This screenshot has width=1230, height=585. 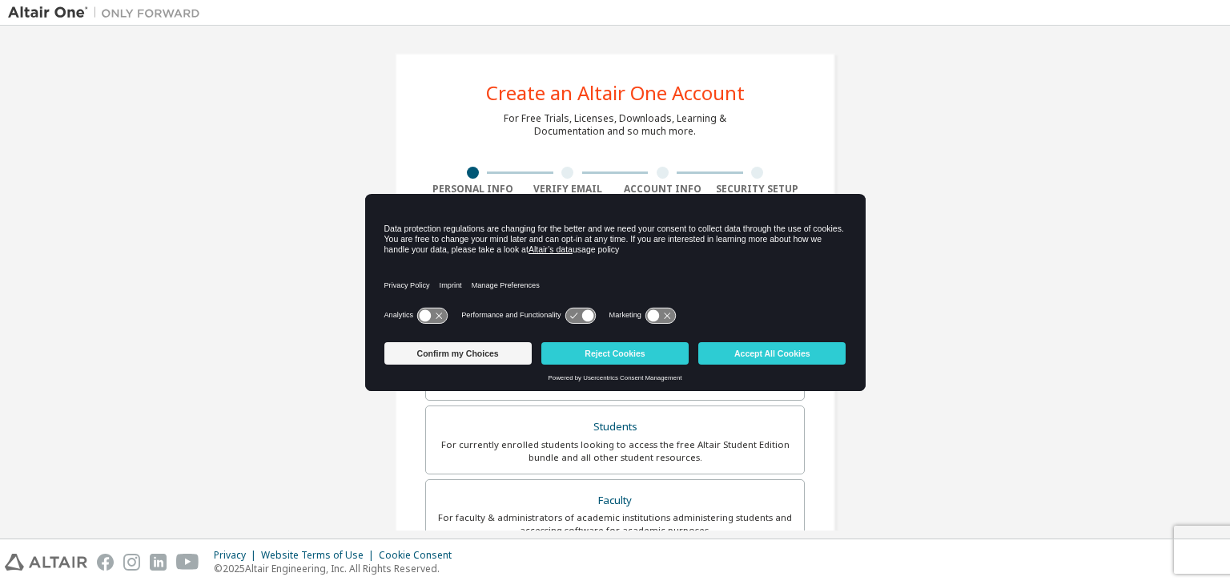 What do you see at coordinates (187, 562) in the screenshot?
I see `img: youtube.svg` at bounding box center [187, 562].